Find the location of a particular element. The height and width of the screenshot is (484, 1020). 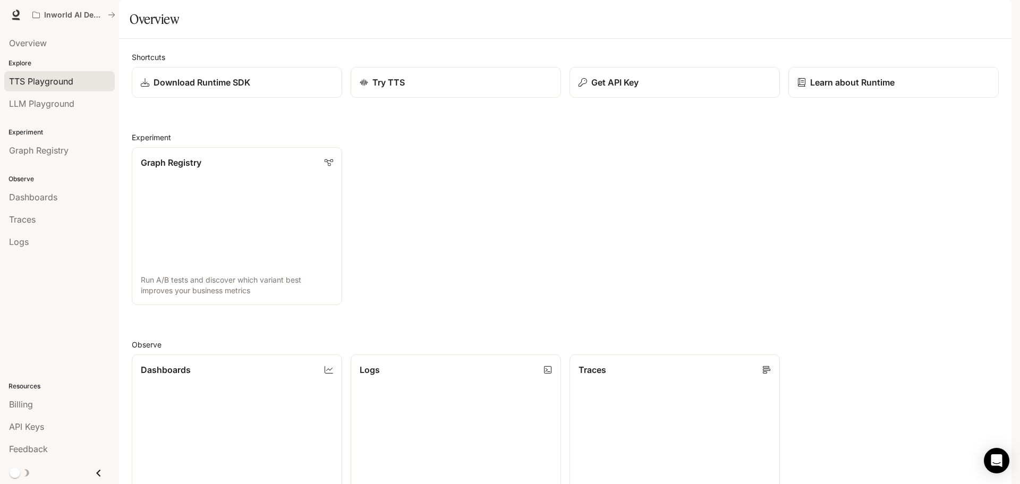

a: Download Runtime SDK is located at coordinates (237, 82).